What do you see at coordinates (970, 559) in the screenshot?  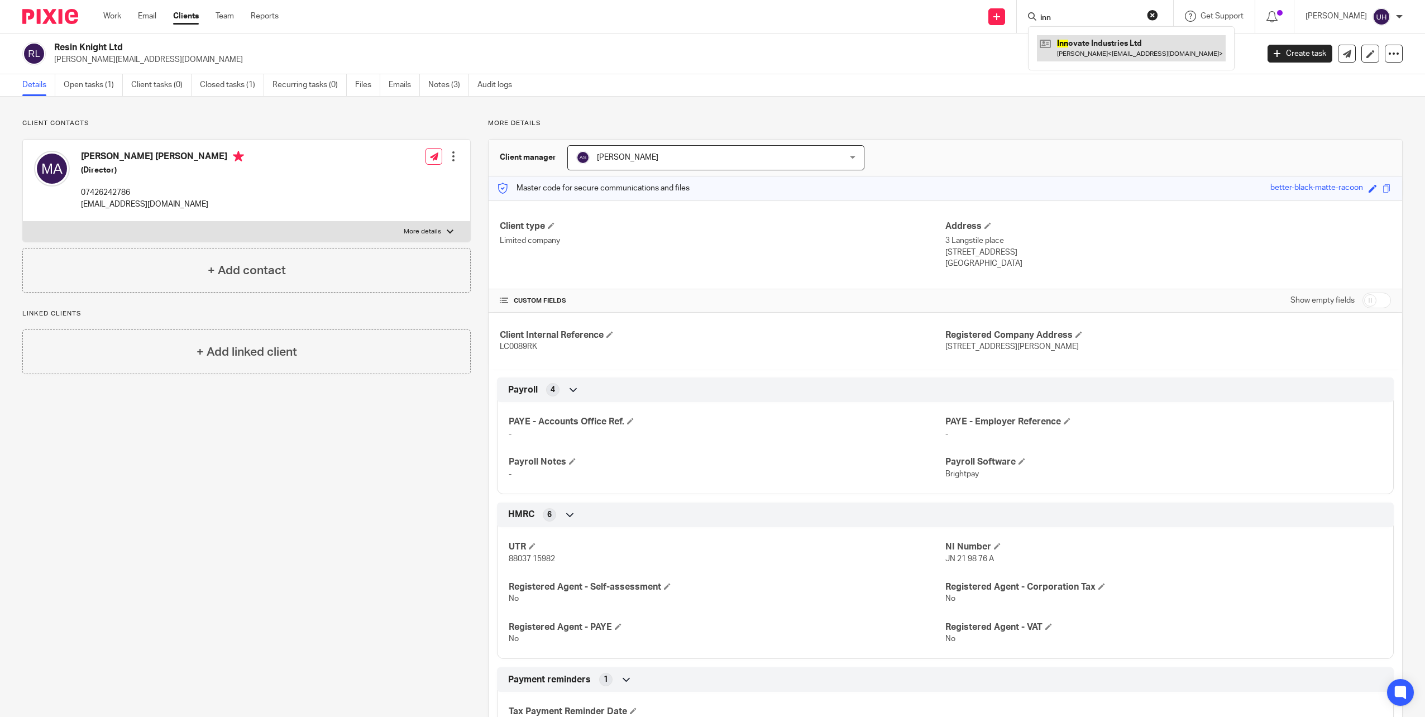 I see `span: JN 21 98 76 A` at bounding box center [970, 559].